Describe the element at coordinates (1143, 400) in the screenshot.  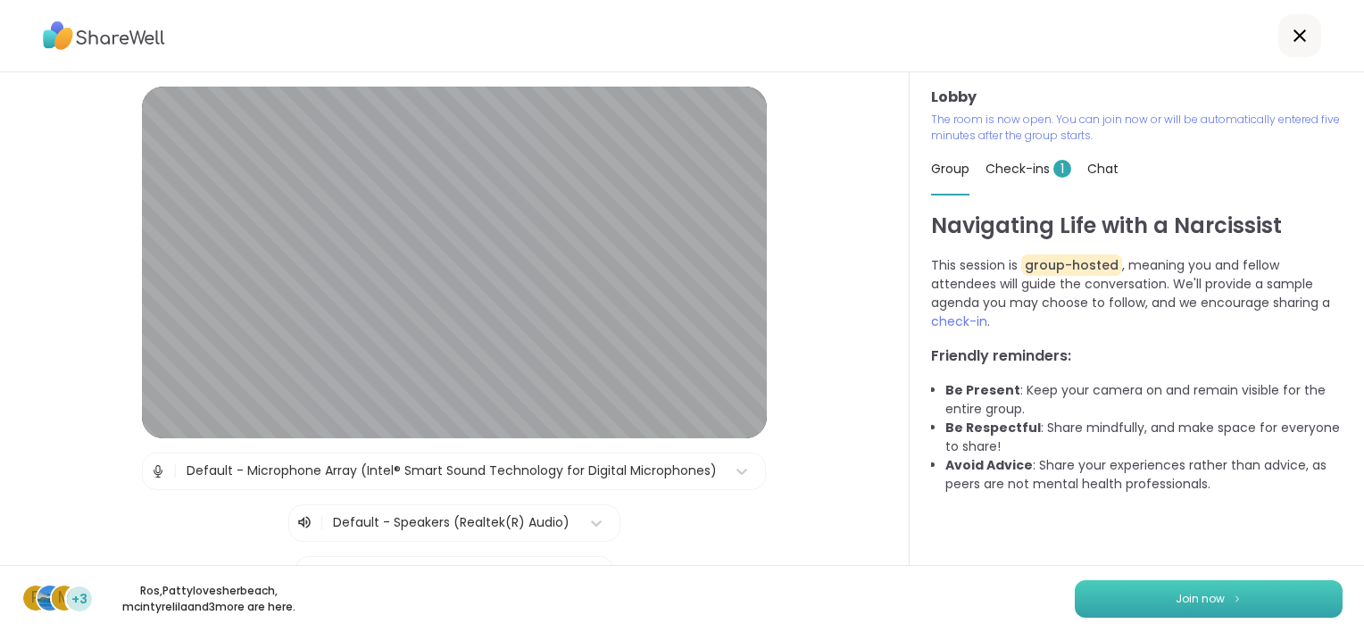
I see `li: : Keep your camera on and remain visible for the entire group.` at that location.